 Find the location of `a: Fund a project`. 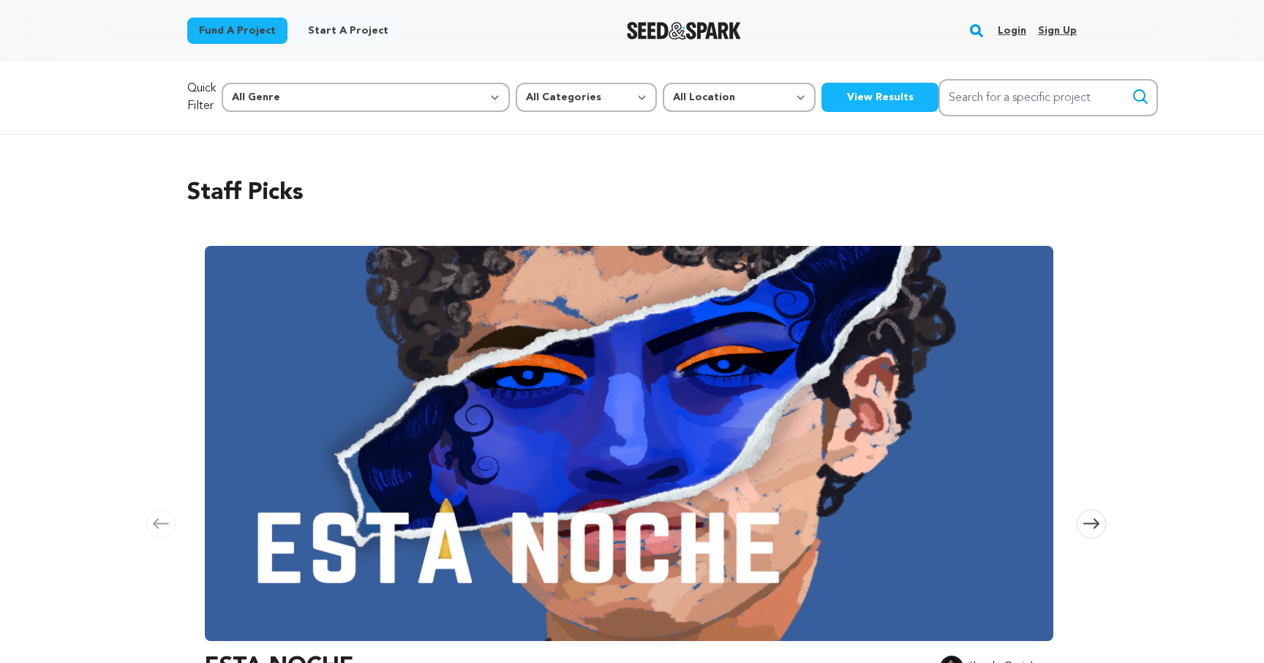

a: Fund a project is located at coordinates (237, 31).